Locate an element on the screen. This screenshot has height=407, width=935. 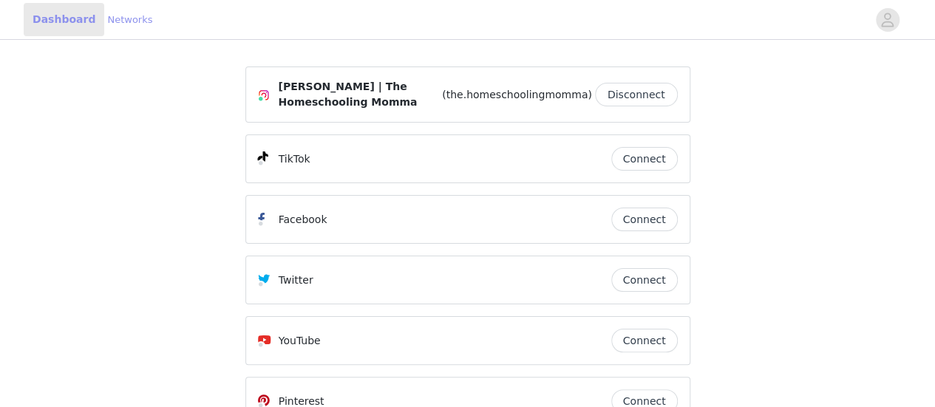
p: Twitter is located at coordinates (296, 280).